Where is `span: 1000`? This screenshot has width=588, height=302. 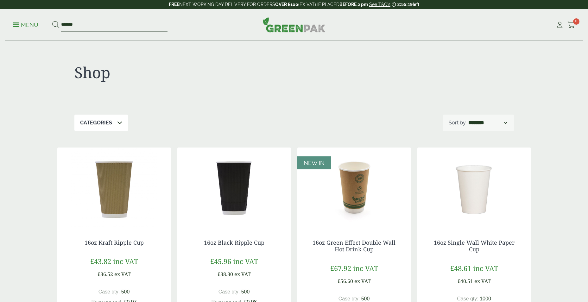
span: 1000 is located at coordinates (486, 299).